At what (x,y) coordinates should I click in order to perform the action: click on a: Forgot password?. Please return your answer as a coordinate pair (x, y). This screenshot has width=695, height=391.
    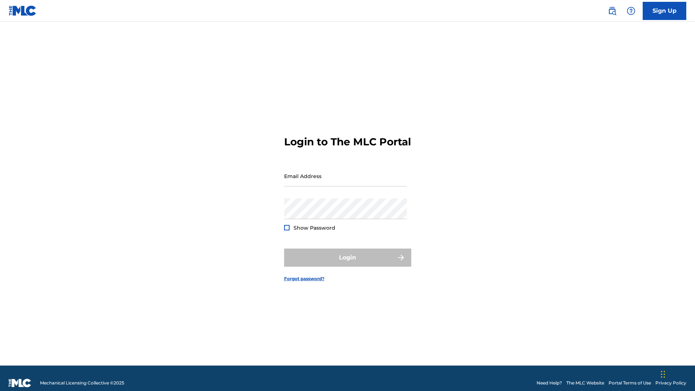
    Looking at the image, I should click on (304, 279).